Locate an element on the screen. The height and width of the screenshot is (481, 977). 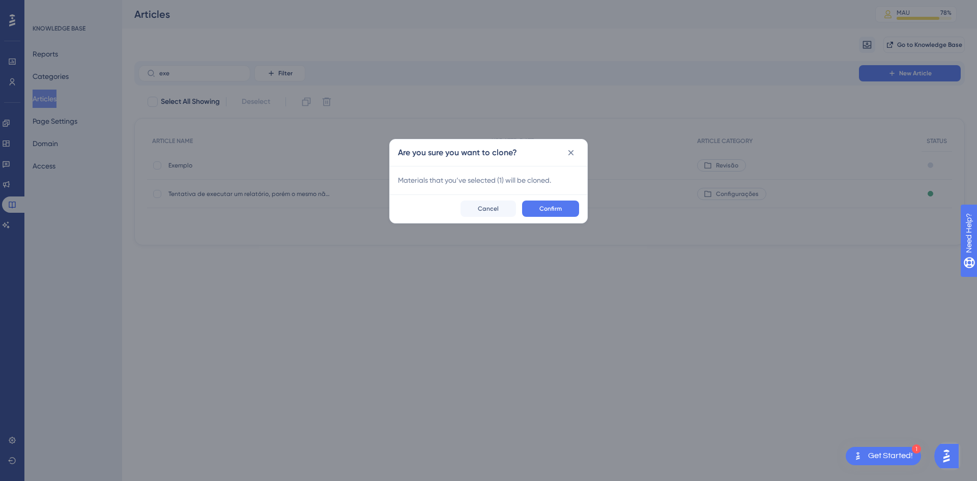
div: 1 is located at coordinates (917, 449).